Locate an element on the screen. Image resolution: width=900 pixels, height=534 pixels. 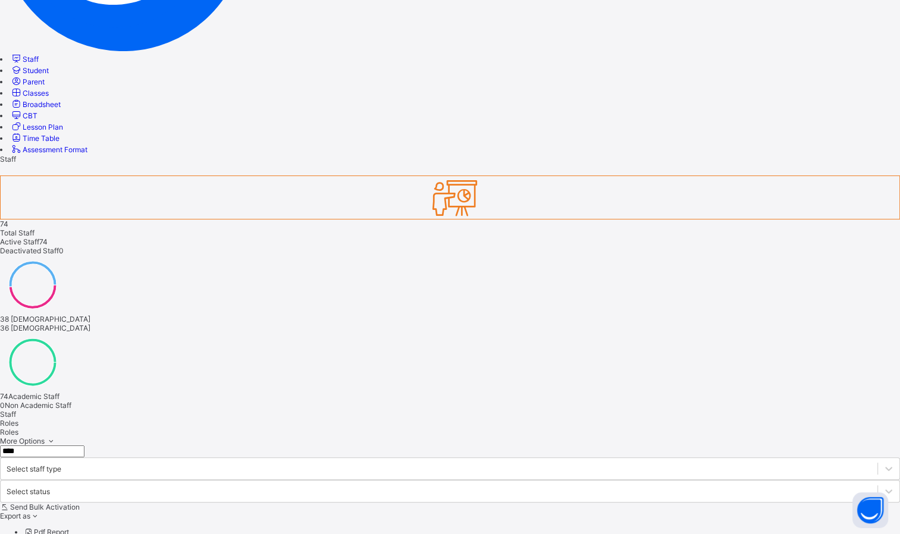
span: Staff is located at coordinates (30, 59).